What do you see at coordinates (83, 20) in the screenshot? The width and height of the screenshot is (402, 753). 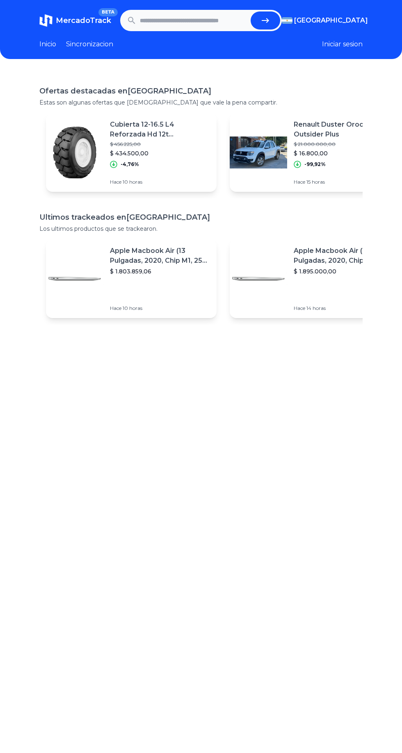 I see `span: MercadoTrack` at bounding box center [83, 20].